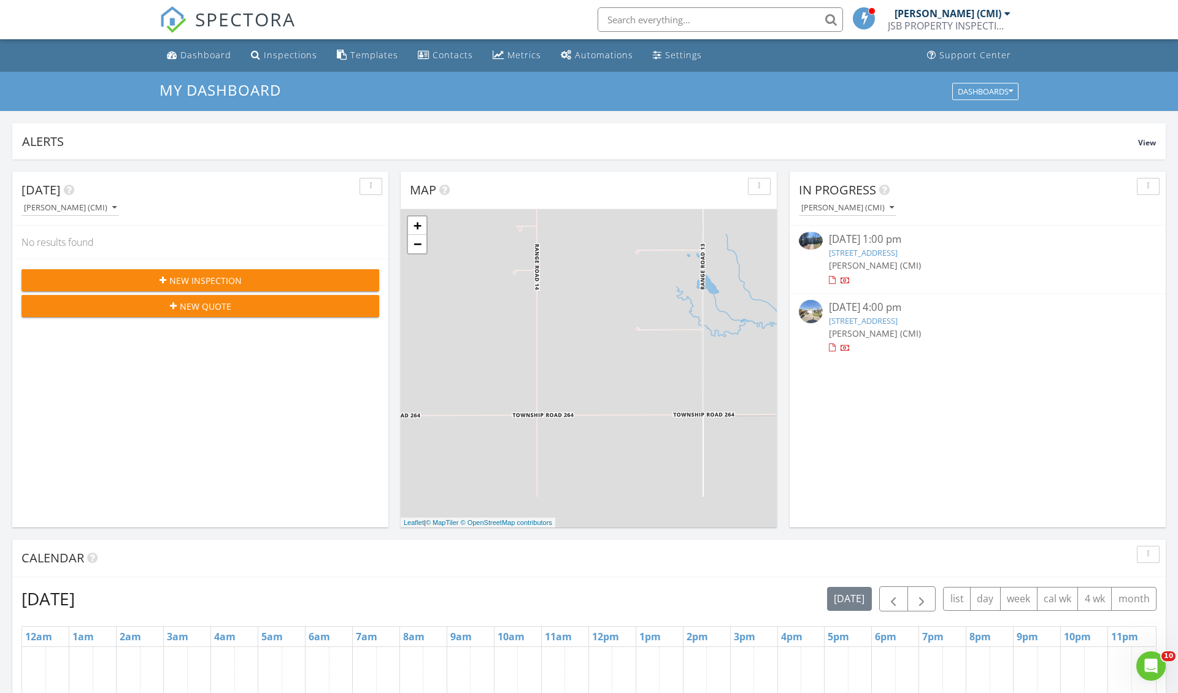 The width and height of the screenshot is (1178, 693). I want to click on div: Templates, so click(374, 55).